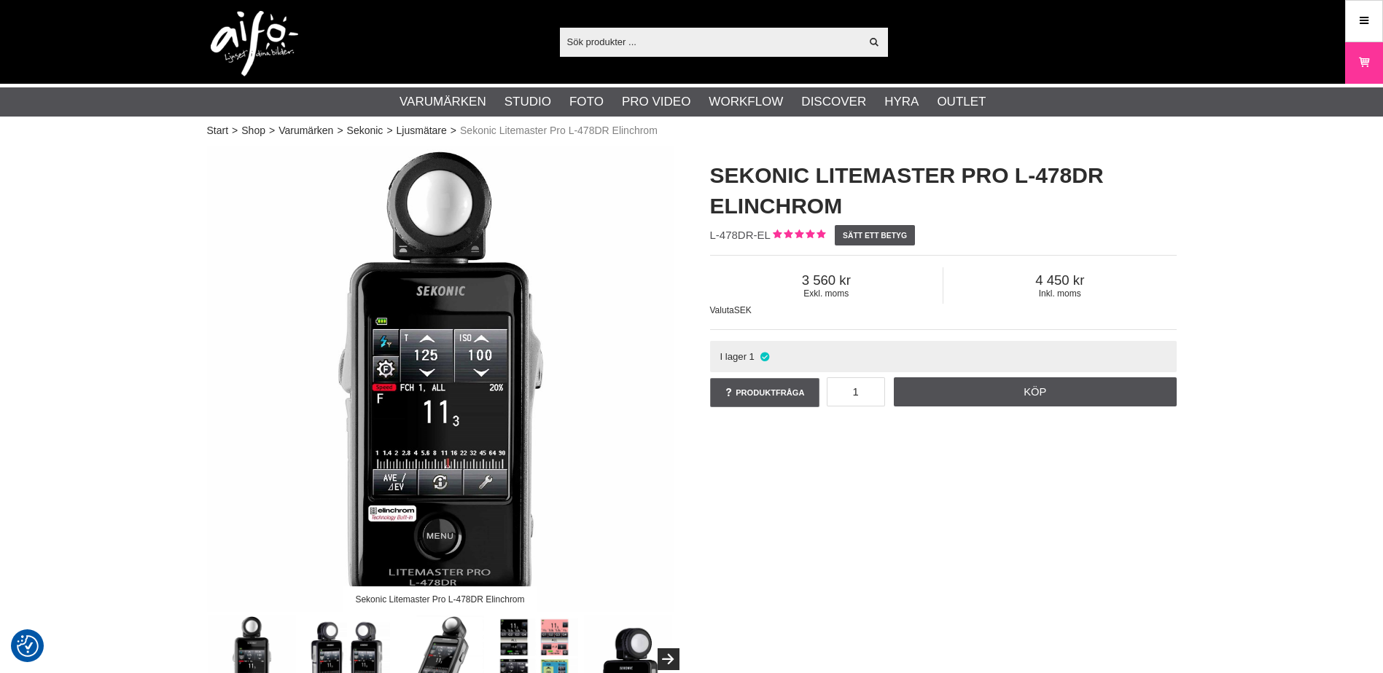  I want to click on img: Revisit consent button, so click(28, 646).